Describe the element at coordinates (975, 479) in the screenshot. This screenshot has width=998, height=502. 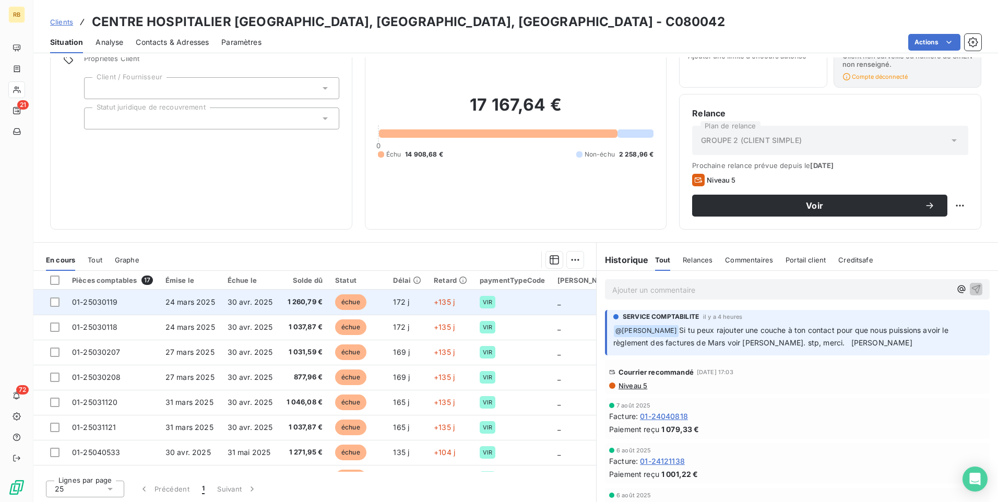
I see `div: Open Intercom Messenger` at that location.